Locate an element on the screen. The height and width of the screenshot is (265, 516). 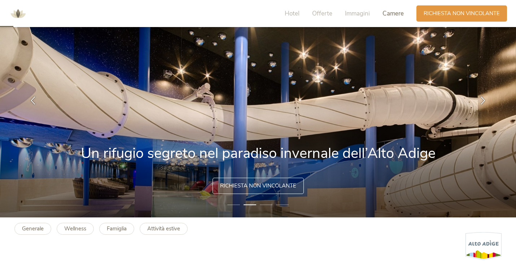
b: Generale is located at coordinates (33, 229).